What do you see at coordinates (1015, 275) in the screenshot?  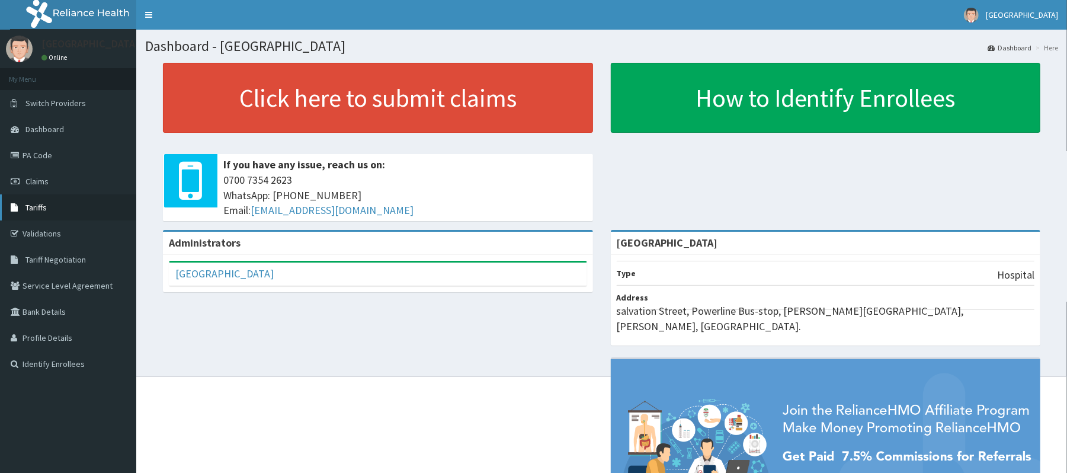 I see `p: Hospital` at bounding box center [1015, 275].